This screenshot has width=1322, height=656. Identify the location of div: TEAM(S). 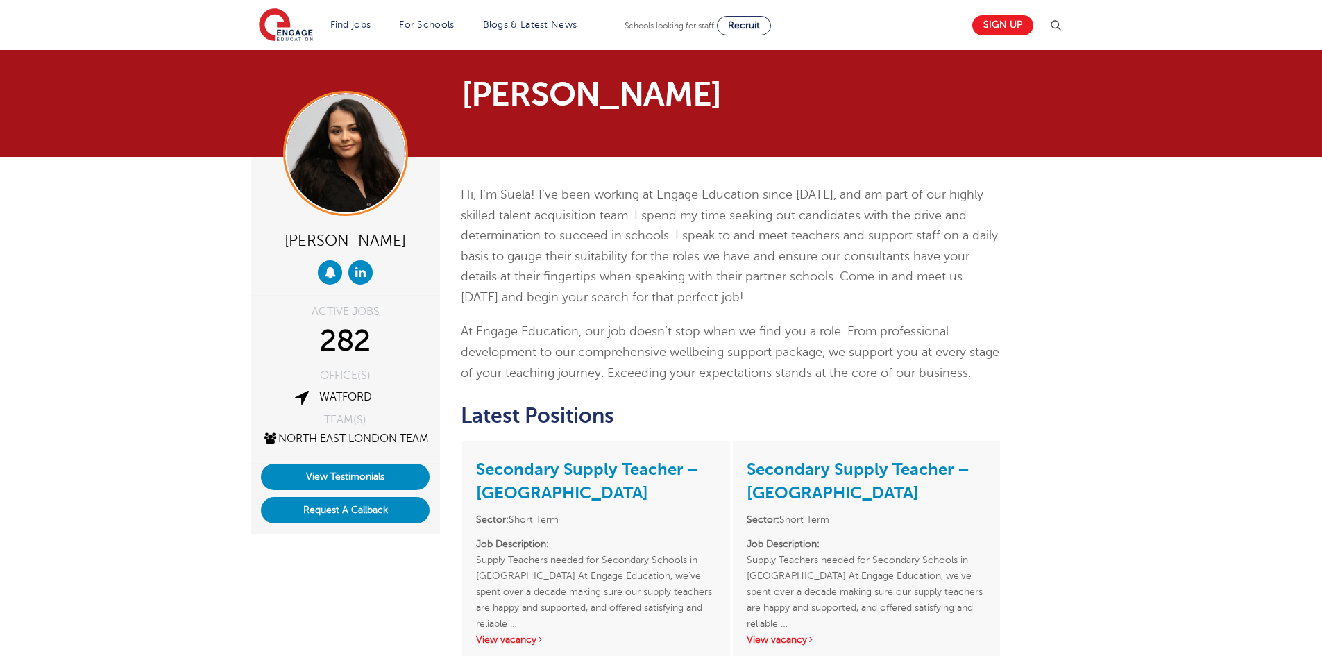
(345, 420).